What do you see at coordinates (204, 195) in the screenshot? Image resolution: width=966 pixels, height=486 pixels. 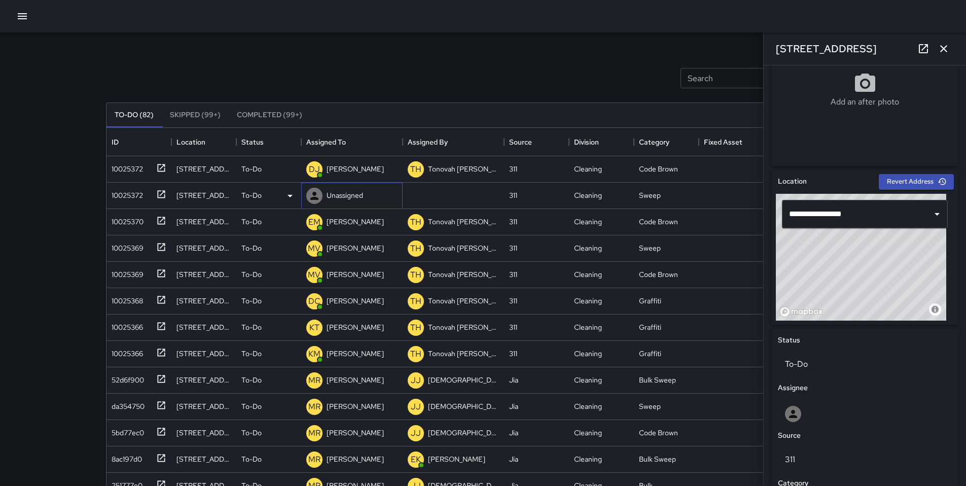 I see `div: 574 Natoma Street` at bounding box center [204, 195].